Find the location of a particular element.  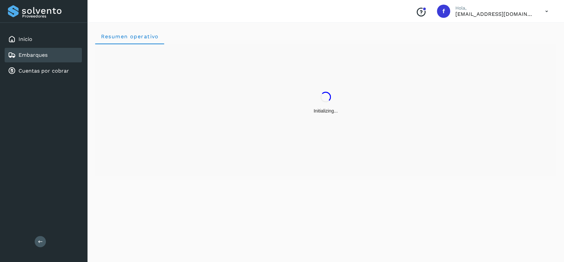

div: Cuentas por cobrar is located at coordinates (43, 71).